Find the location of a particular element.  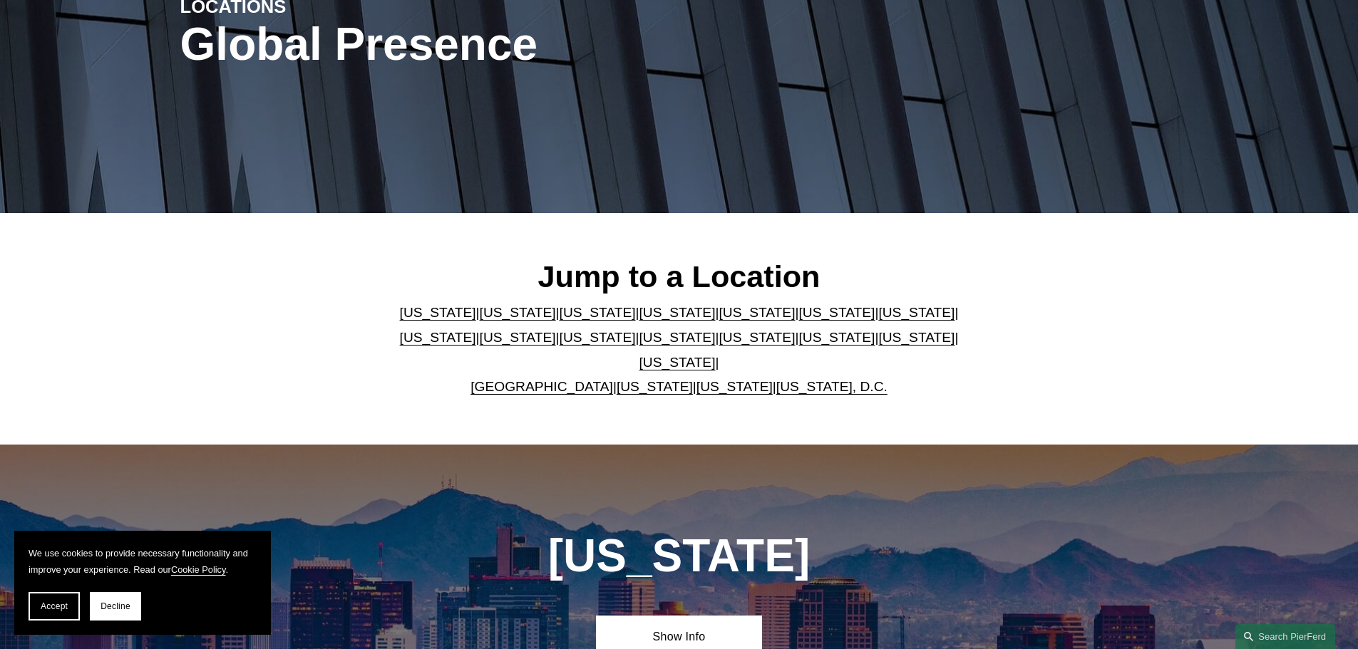

h1: Global Presence is located at coordinates (513, 44).